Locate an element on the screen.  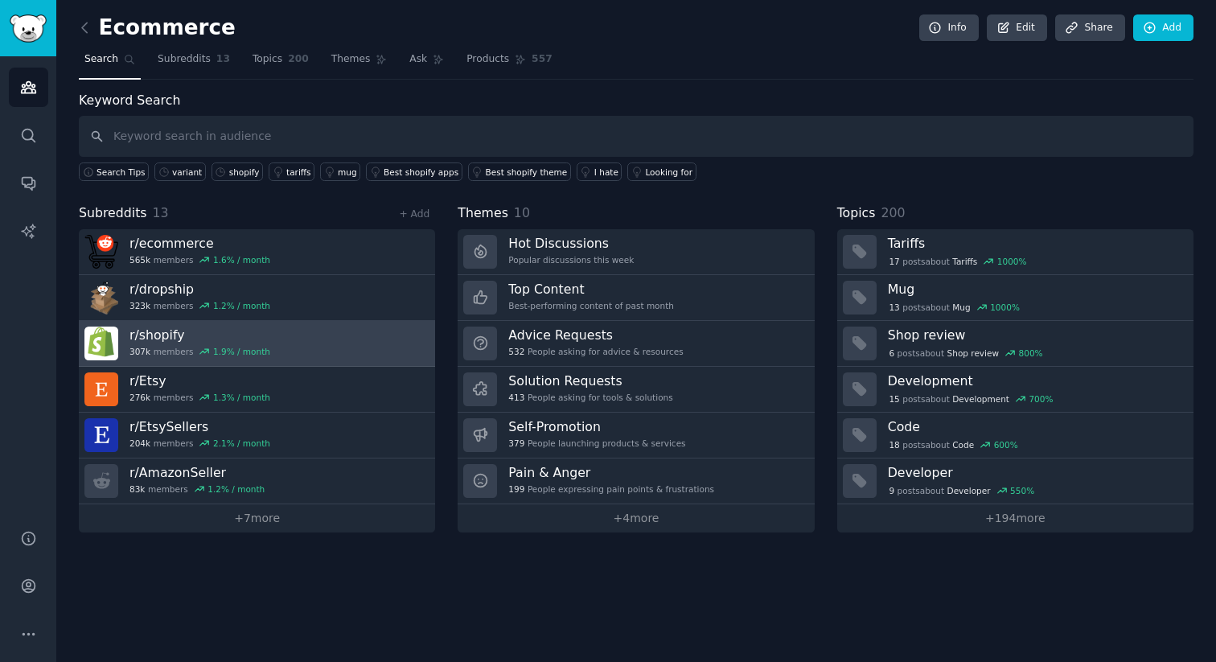
a: Ask is located at coordinates (426, 63).